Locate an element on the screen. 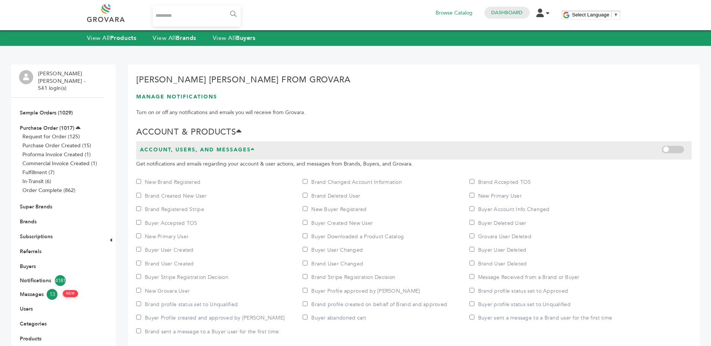 Image resolution: width=711 pixels, height=346 pixels. input: Brand Created New User is located at coordinates (138, 195).